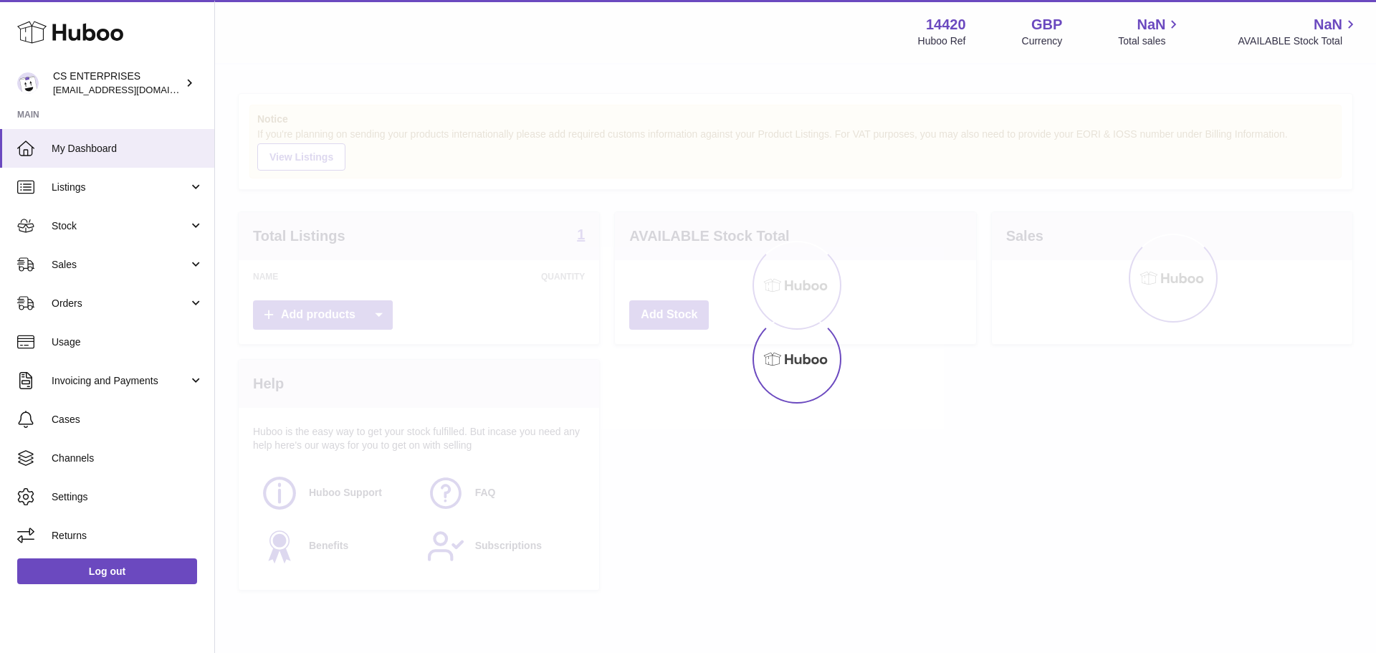 Image resolution: width=1376 pixels, height=653 pixels. I want to click on span: Usage, so click(128, 342).